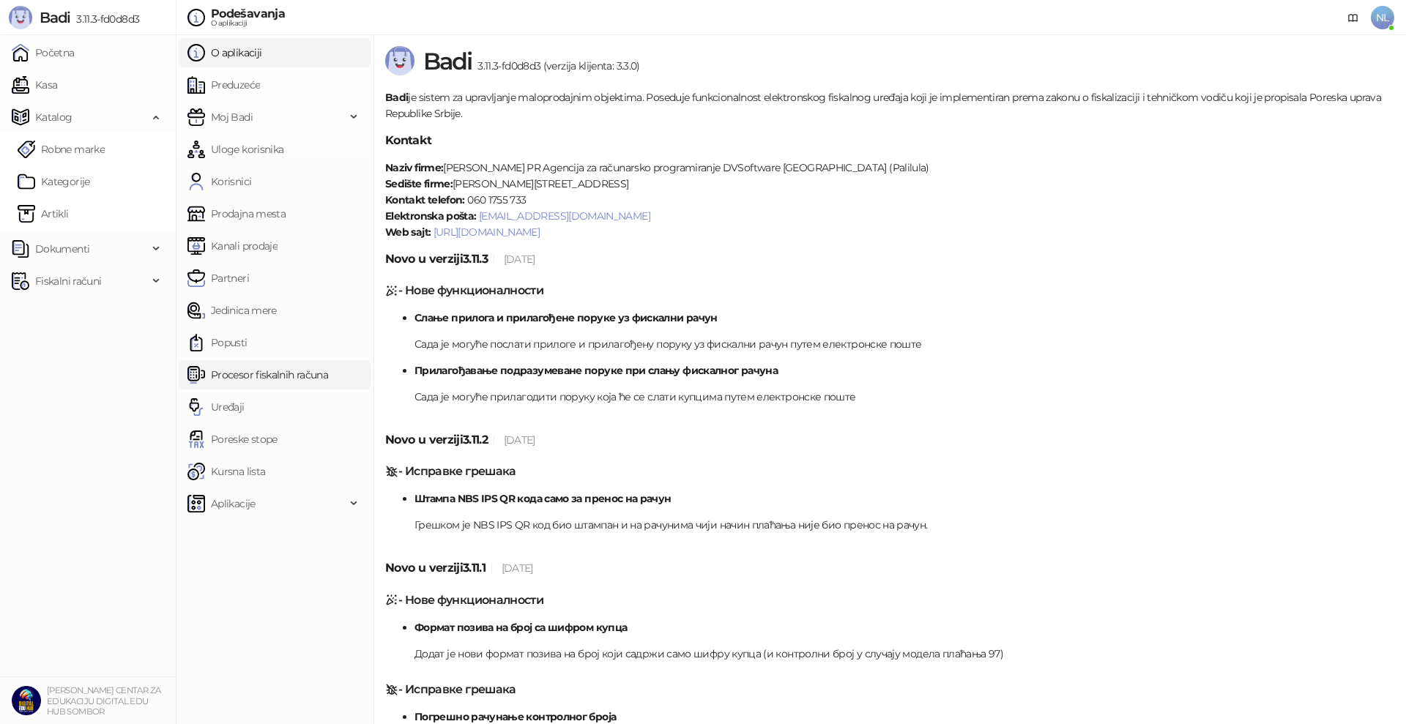  What do you see at coordinates (904, 525) in the screenshot?
I see `p: Грешком је NBS IPS QR код био штампан и на рачунима чији начин плаћања није био пренос на рачун.` at bounding box center [904, 525].